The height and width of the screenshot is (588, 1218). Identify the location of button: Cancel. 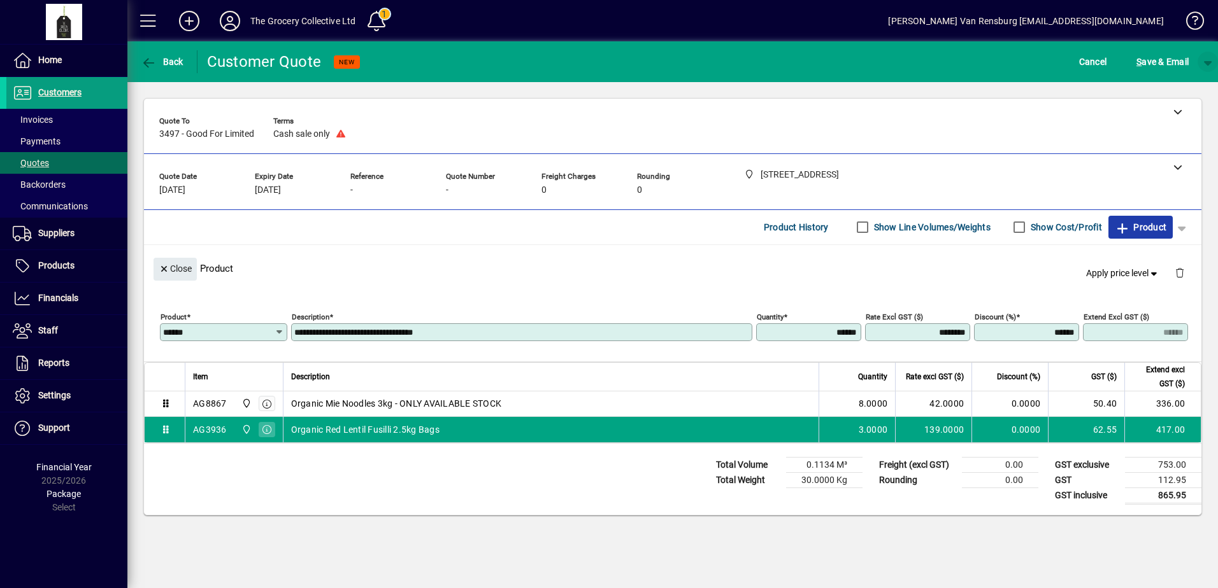
(1093, 62).